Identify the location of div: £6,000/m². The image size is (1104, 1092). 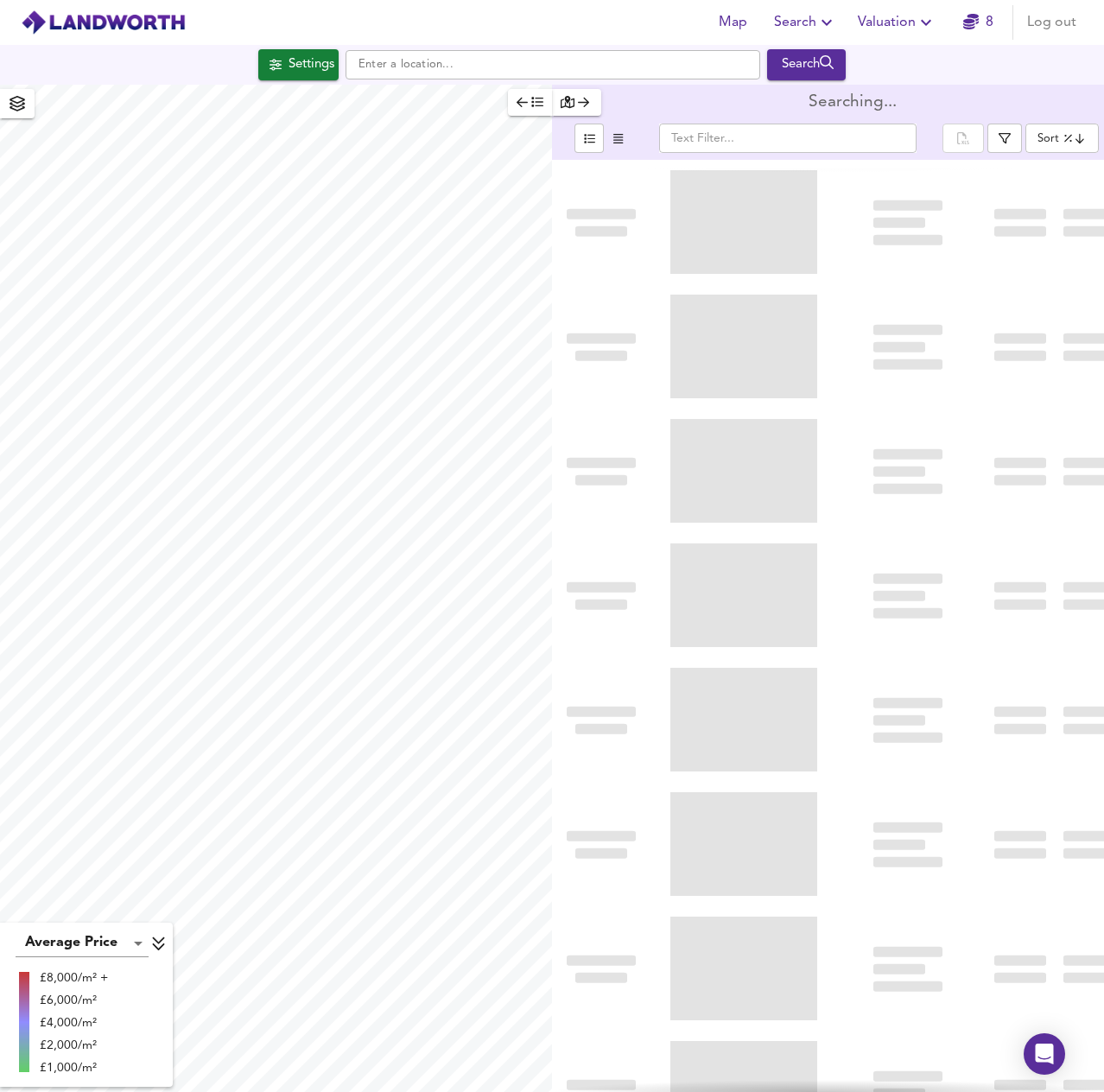
(74, 1001).